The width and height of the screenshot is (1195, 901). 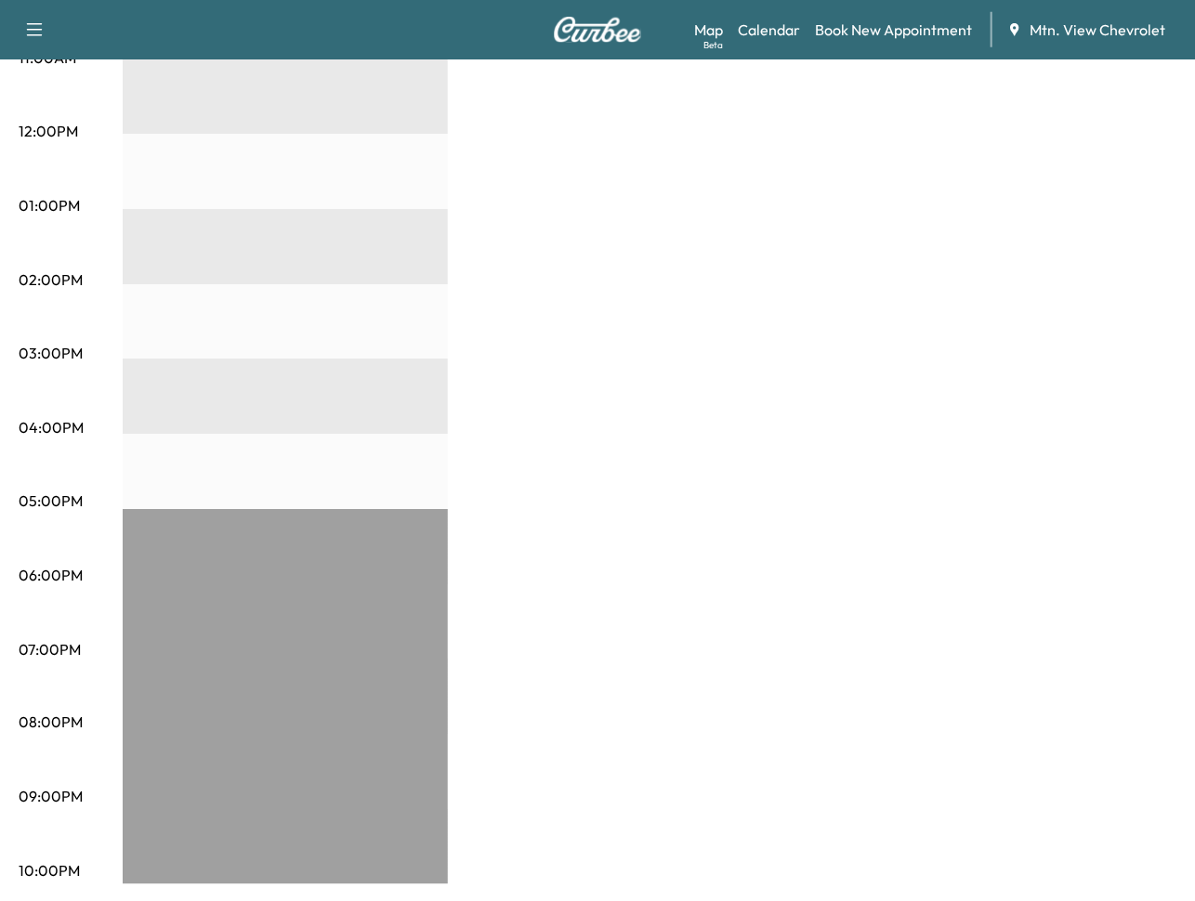 I want to click on p: 12:00PM, so click(x=48, y=131).